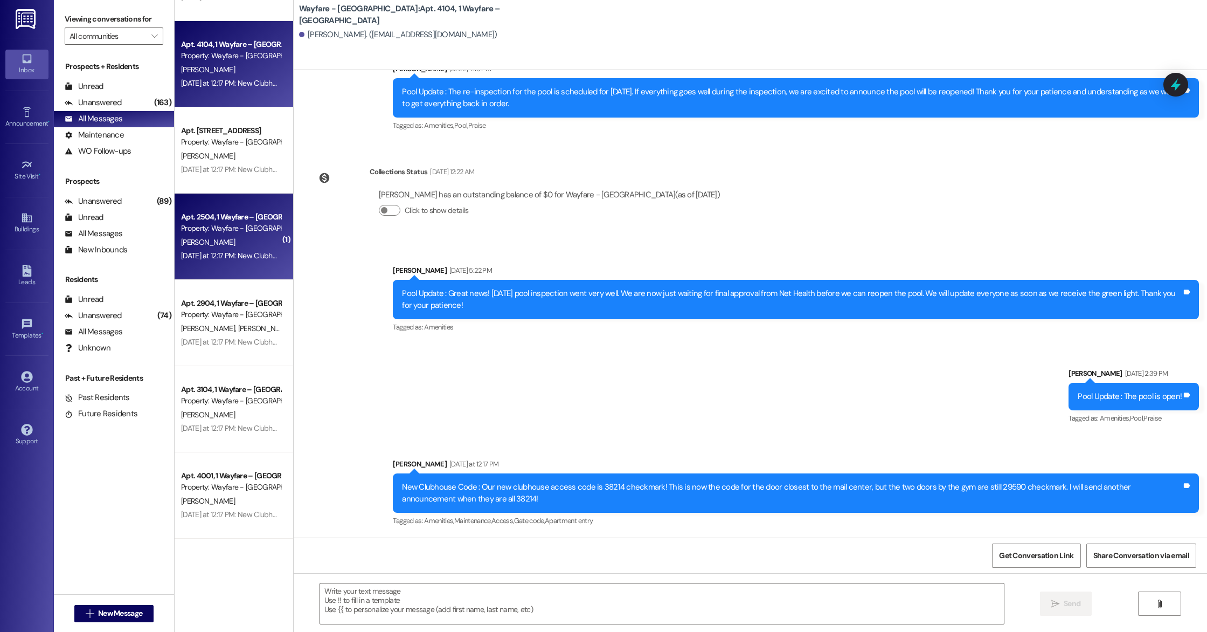  I want to click on div: WO Follow-ups, so click(98, 151).